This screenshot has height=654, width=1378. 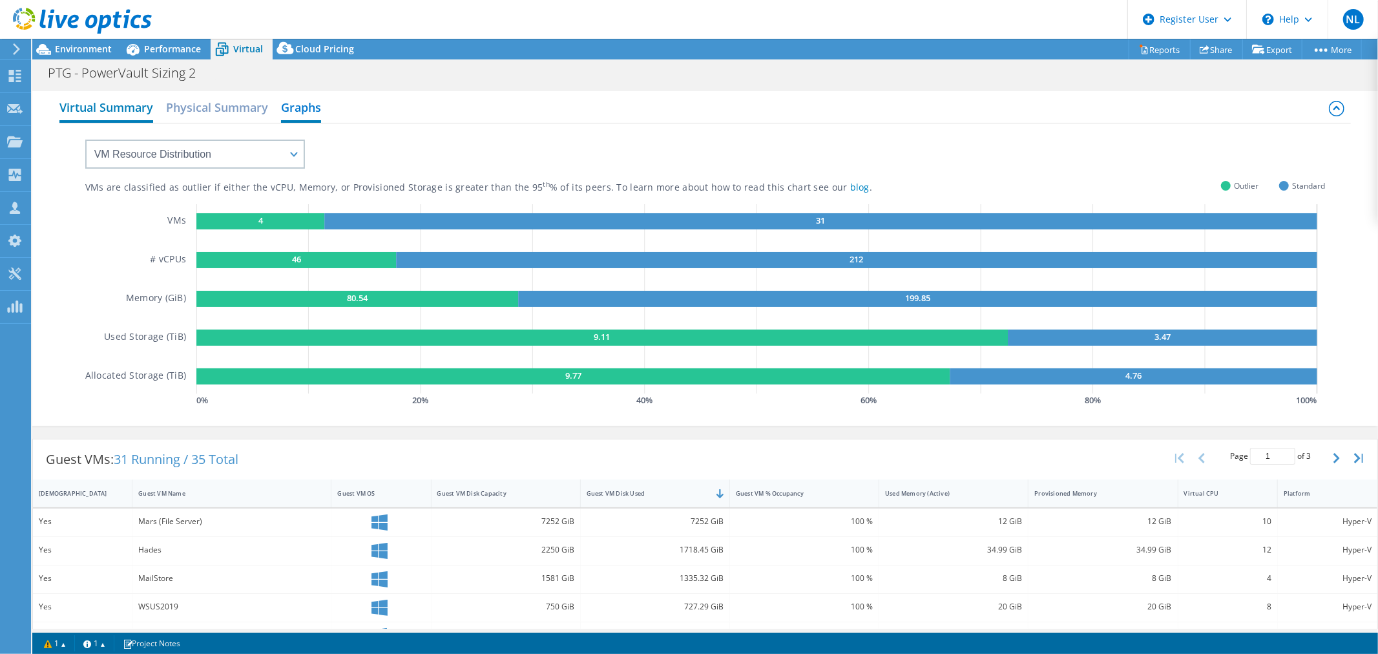 I want to click on div: 727.29 GiB, so click(x=655, y=606).